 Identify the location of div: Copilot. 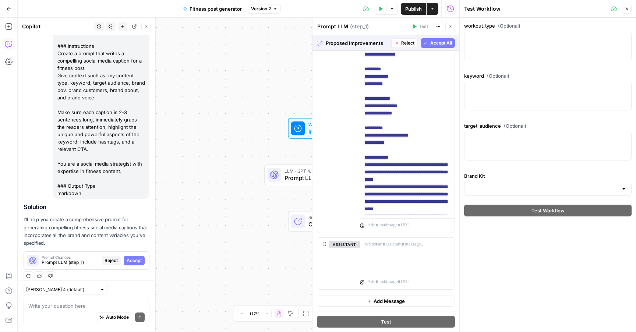
(57, 26).